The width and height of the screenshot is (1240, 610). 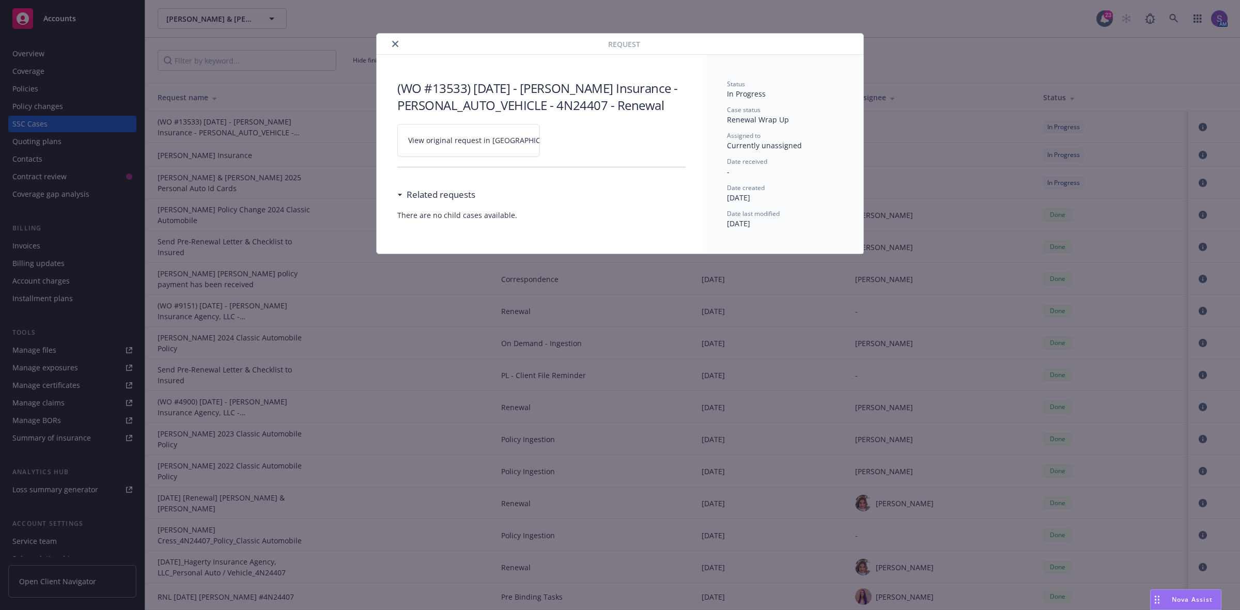 I want to click on div: Related requests, so click(x=436, y=195).